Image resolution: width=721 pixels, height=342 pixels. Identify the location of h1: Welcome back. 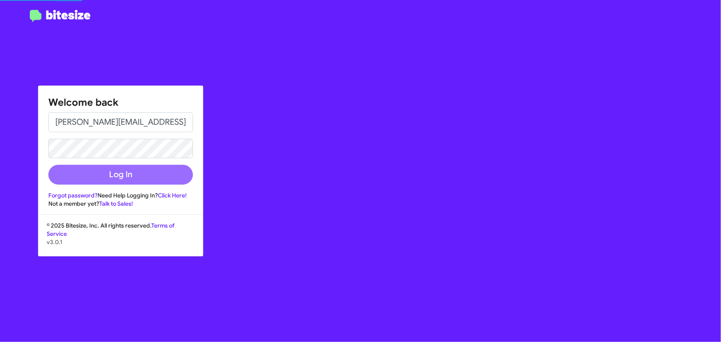
(121, 103).